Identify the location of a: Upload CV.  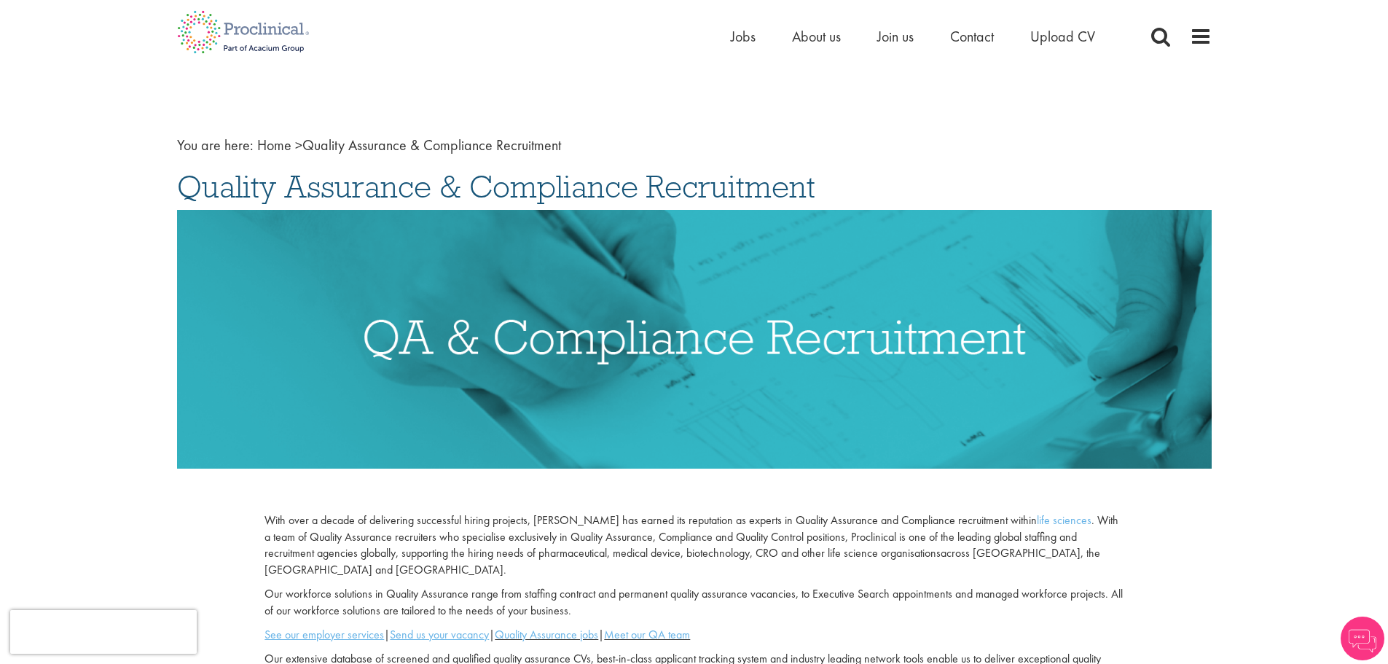
(1062, 36).